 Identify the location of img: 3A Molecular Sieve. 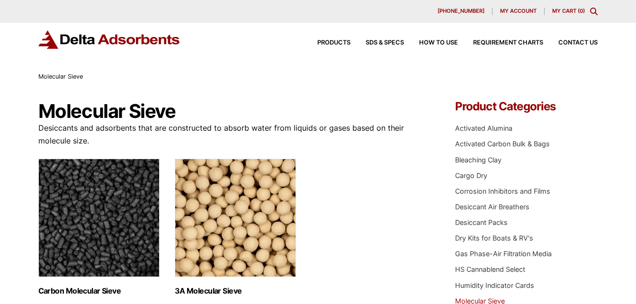
(235, 218).